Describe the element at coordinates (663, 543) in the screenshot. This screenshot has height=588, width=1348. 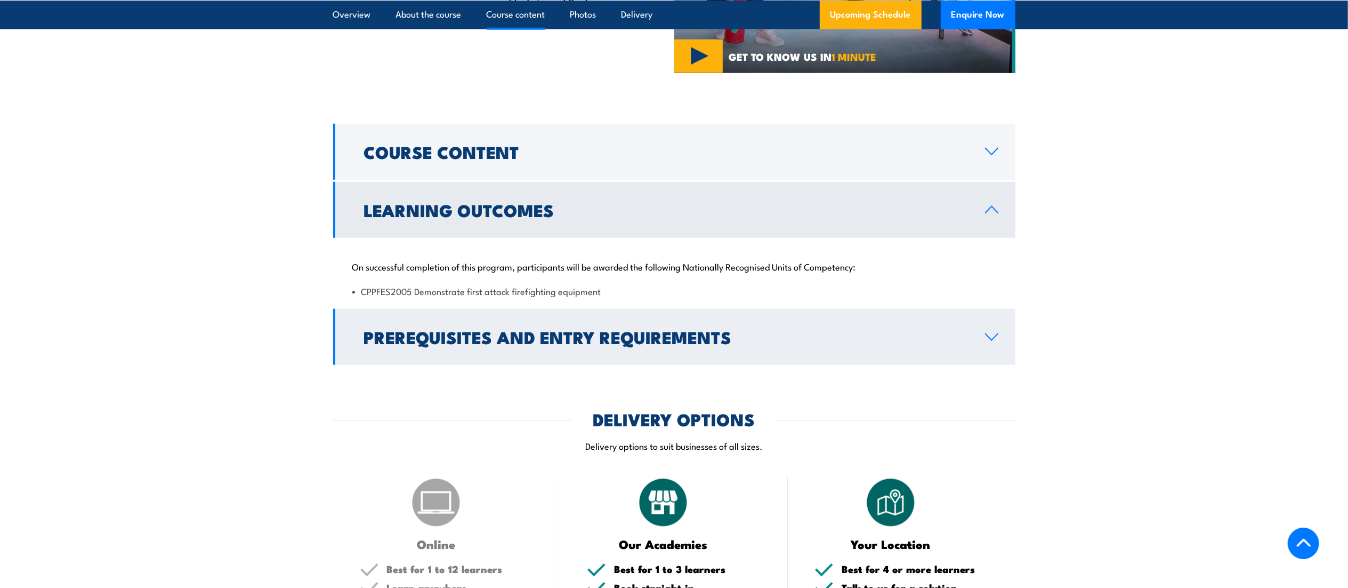
I see `h3: Our Academies` at that location.